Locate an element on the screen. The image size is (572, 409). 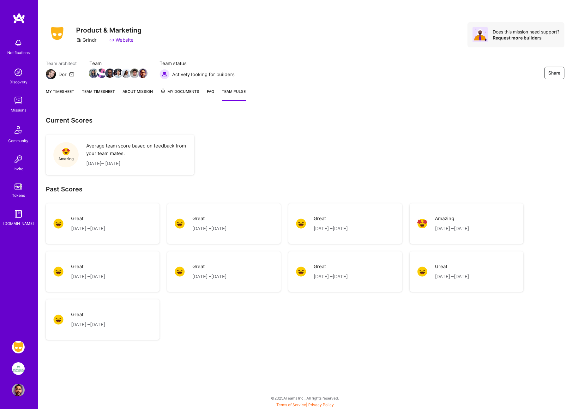
div: Discovery is located at coordinates (18, 82).